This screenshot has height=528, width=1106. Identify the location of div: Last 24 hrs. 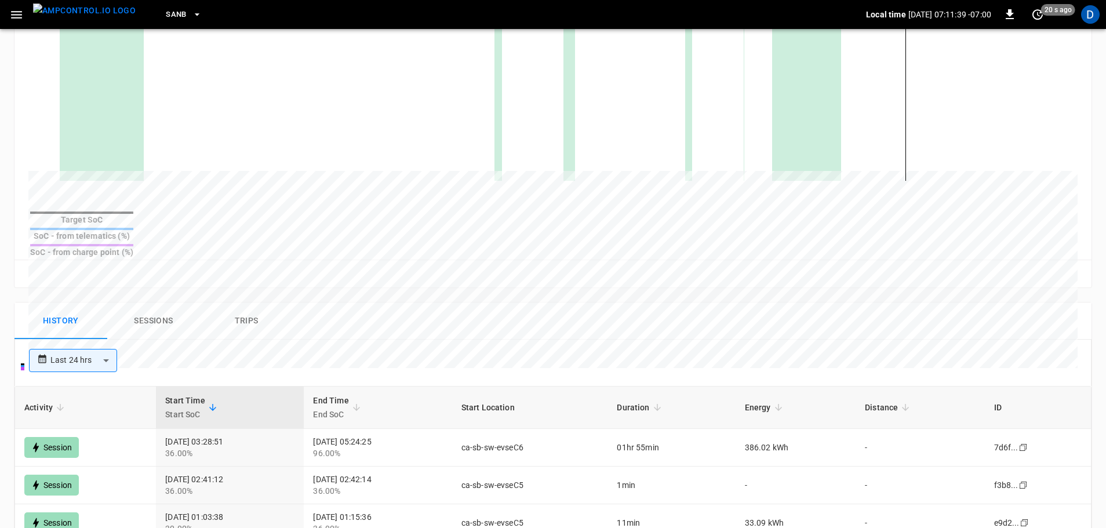
(83, 361).